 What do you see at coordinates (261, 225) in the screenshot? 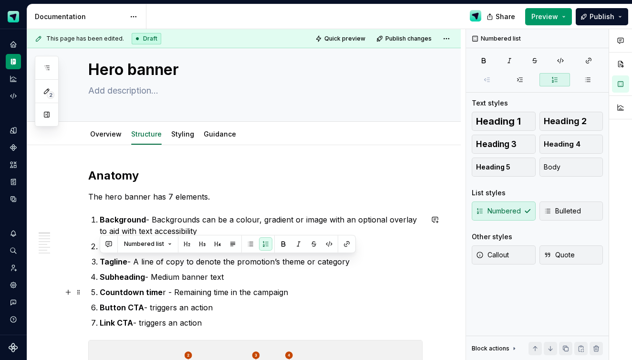
I see `p: - Backgrounds can be a colour, gradient or image with an optional overlay to aid with text access...` at bounding box center [261, 225].